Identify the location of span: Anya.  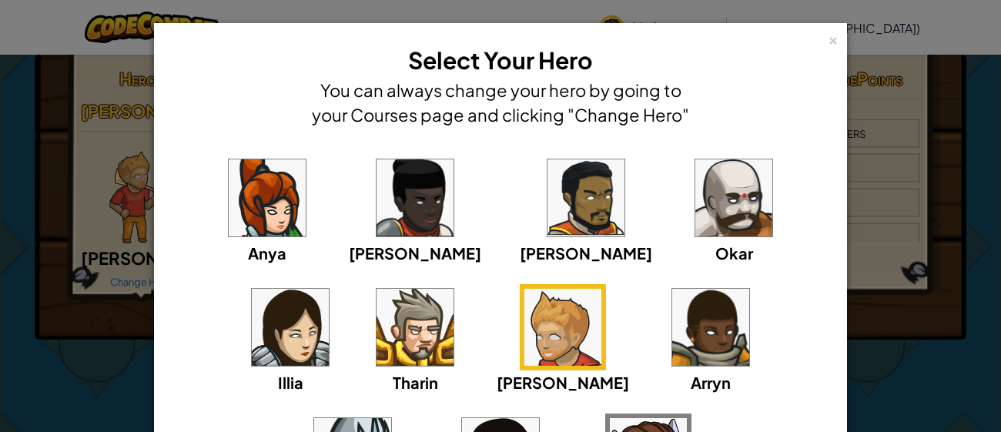
(267, 253).